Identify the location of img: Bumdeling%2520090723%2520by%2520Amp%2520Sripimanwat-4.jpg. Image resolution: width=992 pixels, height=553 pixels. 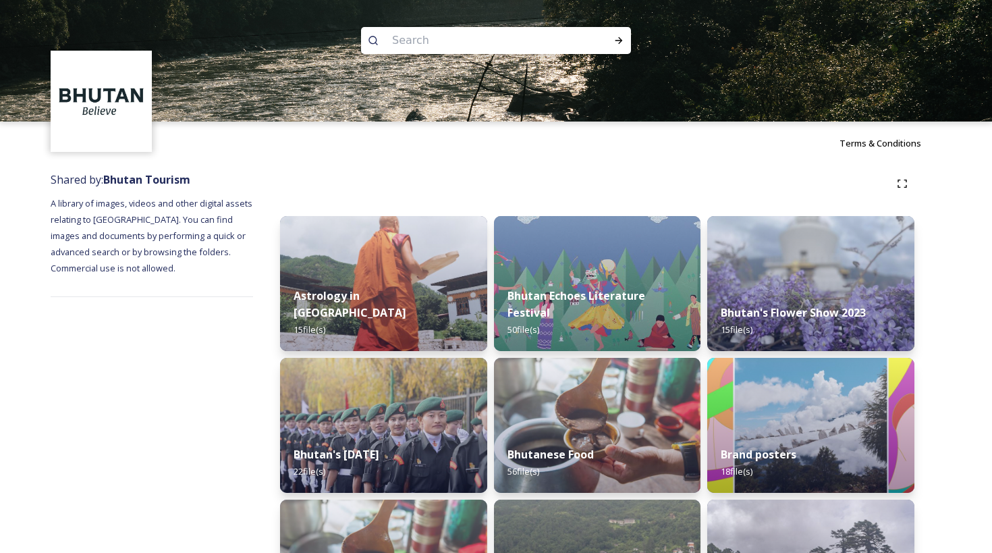
(597, 425).